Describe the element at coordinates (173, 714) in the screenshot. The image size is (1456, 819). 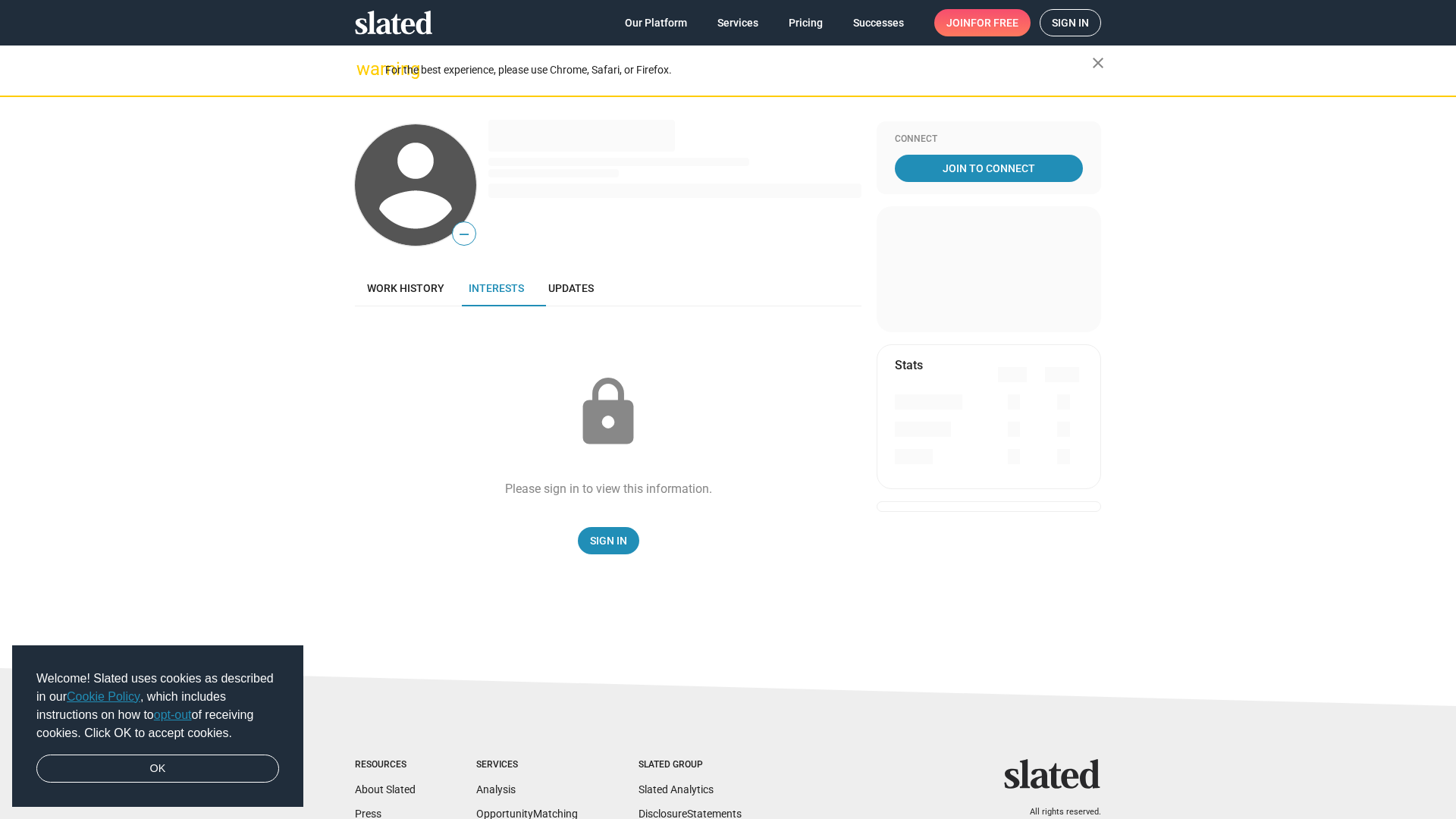
I see `a: opt-out` at that location.